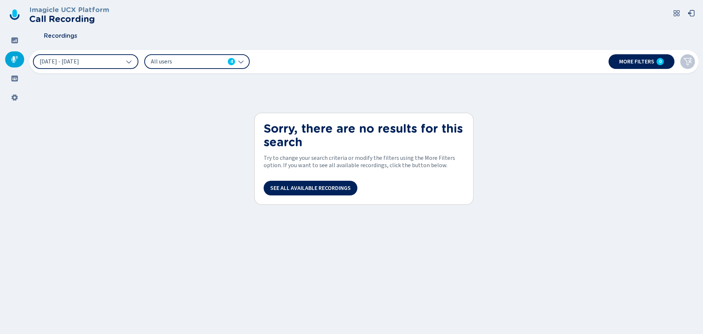 Image resolution: width=703 pixels, height=334 pixels. I want to click on svg: mic-fill, so click(15, 59).